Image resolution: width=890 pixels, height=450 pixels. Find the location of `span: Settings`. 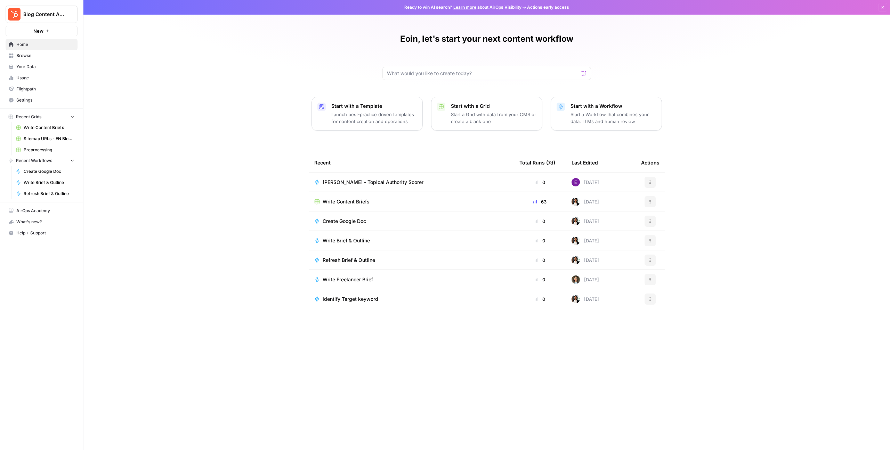

span: Settings is located at coordinates (45, 100).